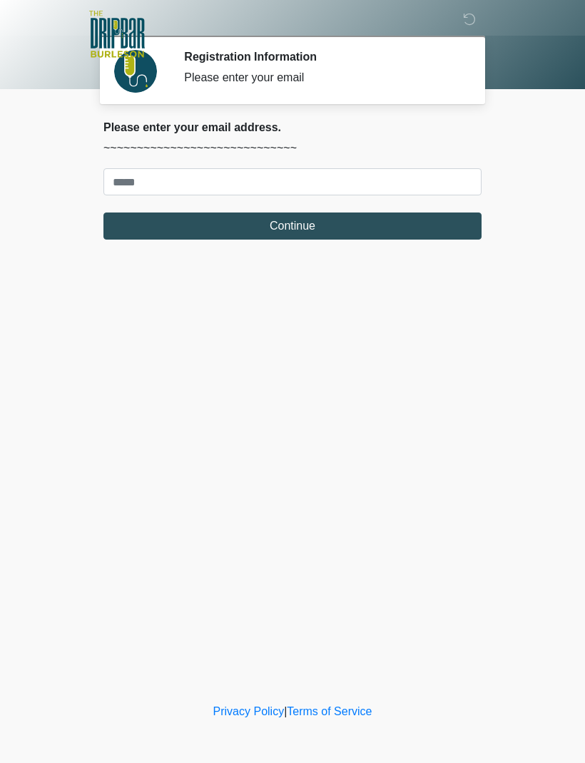  I want to click on img: The DRIPBaR - Burleson Logo, so click(117, 34).